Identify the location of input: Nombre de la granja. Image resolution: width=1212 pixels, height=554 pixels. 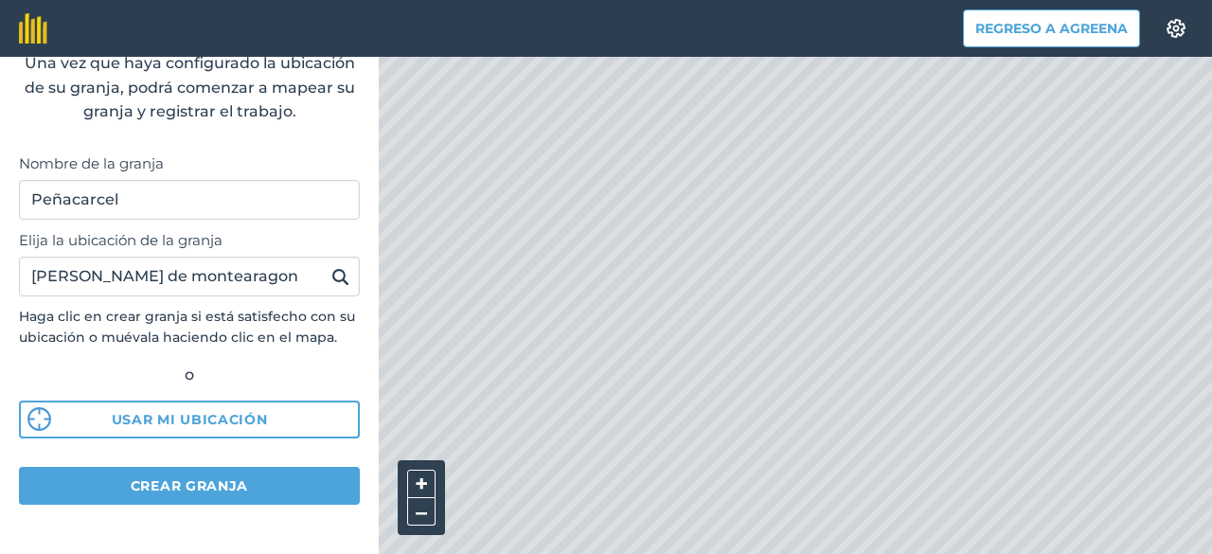
(189, 200).